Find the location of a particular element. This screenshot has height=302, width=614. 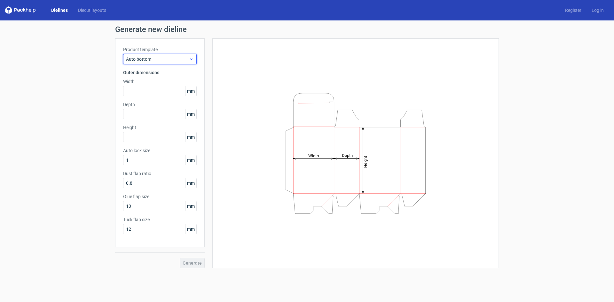

tspan: Depth is located at coordinates (347, 155).